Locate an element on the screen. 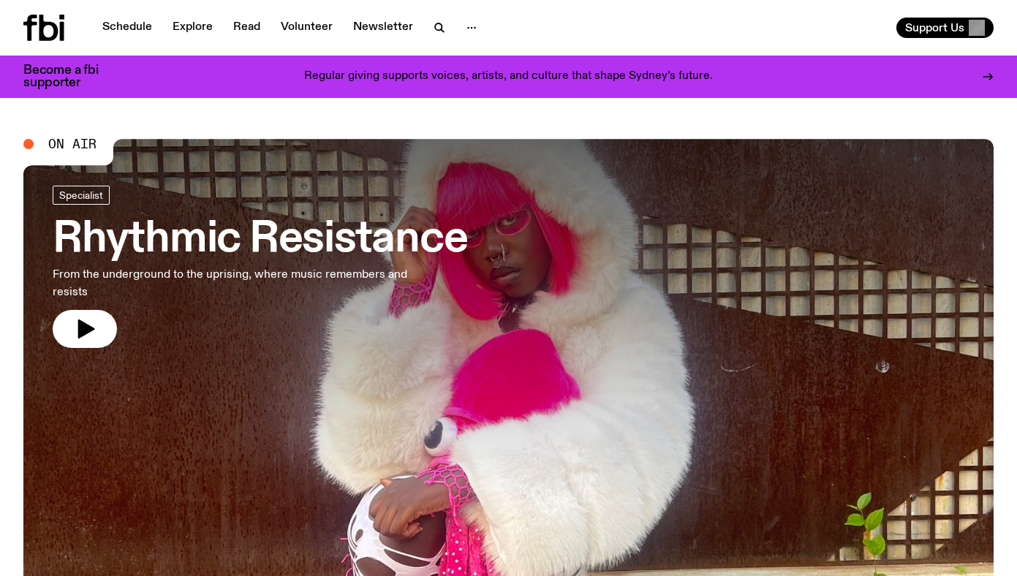  a: Explore is located at coordinates (192, 28).